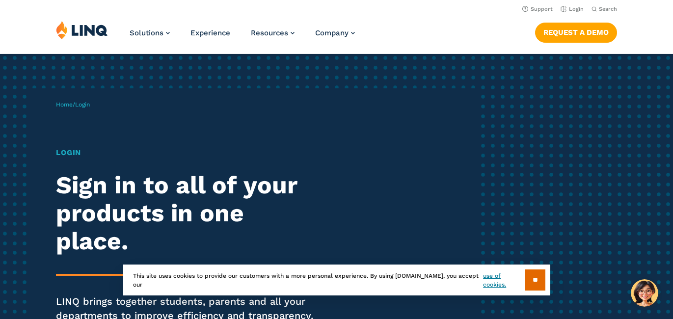 The image size is (673, 319). I want to click on img: LINQ | K‑12 Software, so click(82, 30).